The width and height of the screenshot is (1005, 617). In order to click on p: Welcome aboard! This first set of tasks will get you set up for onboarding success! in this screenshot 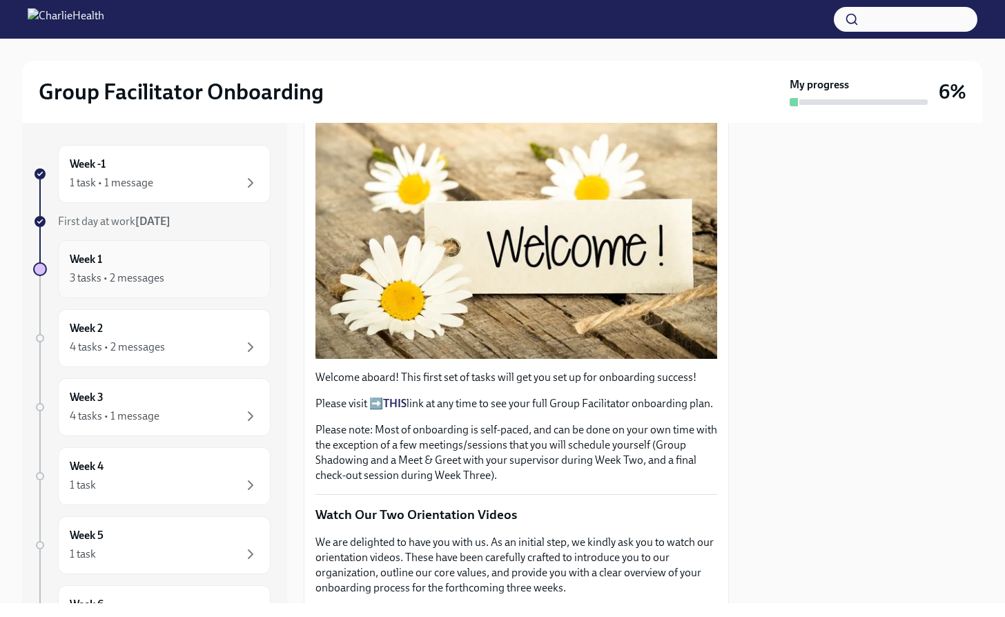, I will do `click(517, 378)`.